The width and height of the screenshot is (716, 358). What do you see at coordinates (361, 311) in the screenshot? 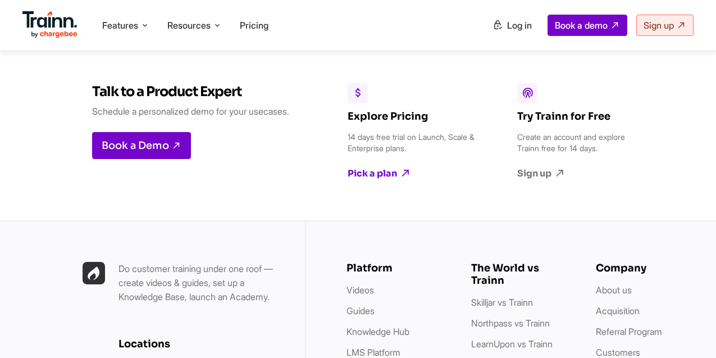
I see `a: Guides` at bounding box center [361, 311].